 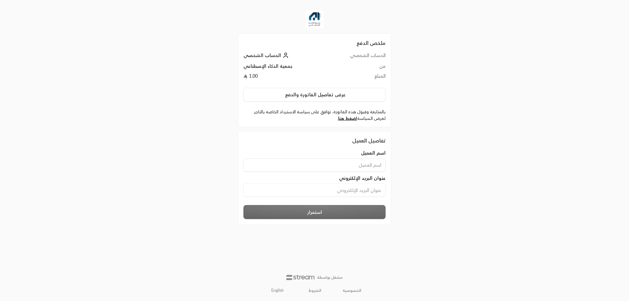 I want to click on td: المبلغ, so click(x=356, y=78).